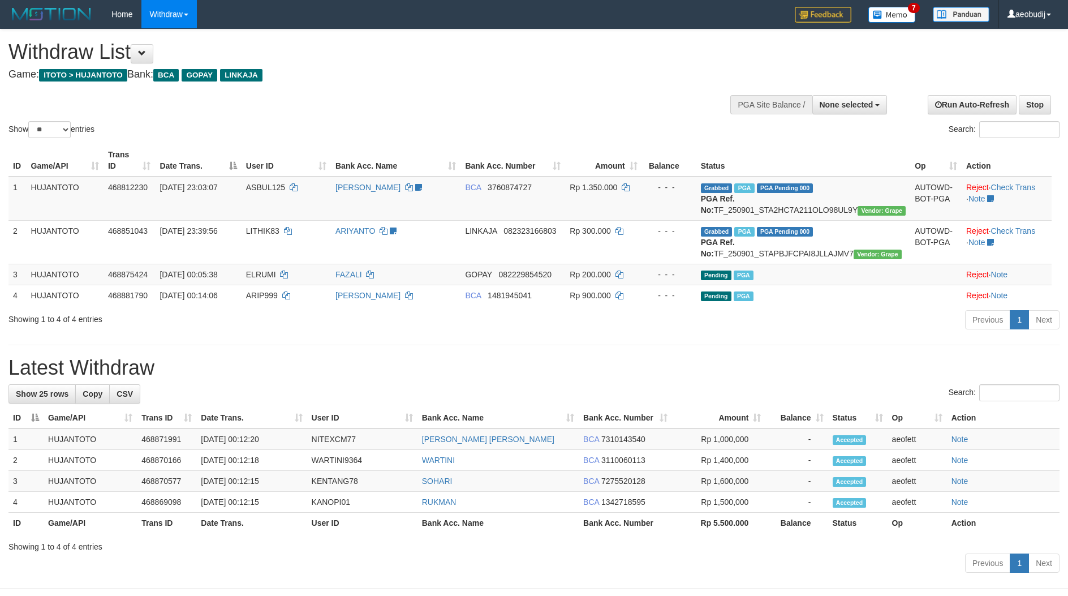 The image size is (1068, 596). Describe the element at coordinates (262, 231) in the screenshot. I see `span: LITHIK83` at that location.